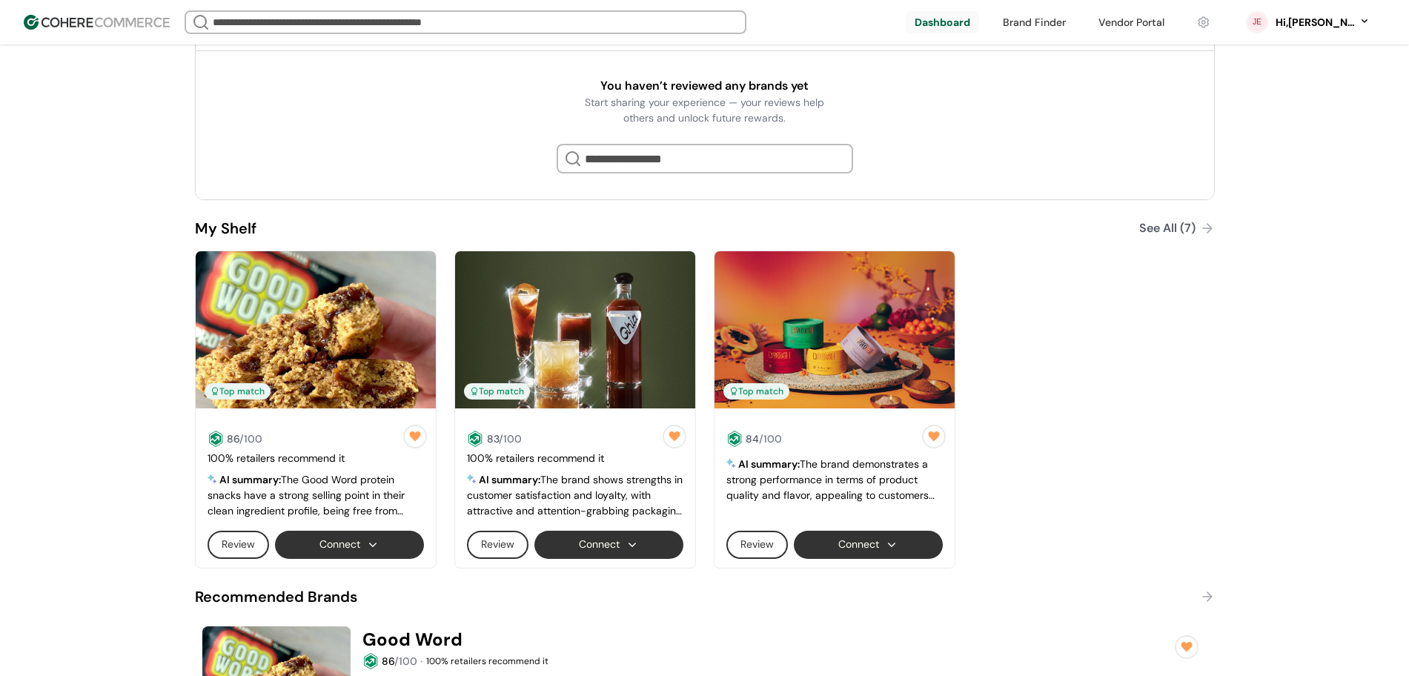 The height and width of the screenshot is (676, 1409). What do you see at coordinates (96, 22) in the screenshot?
I see `img: Cohere Logo` at bounding box center [96, 22].